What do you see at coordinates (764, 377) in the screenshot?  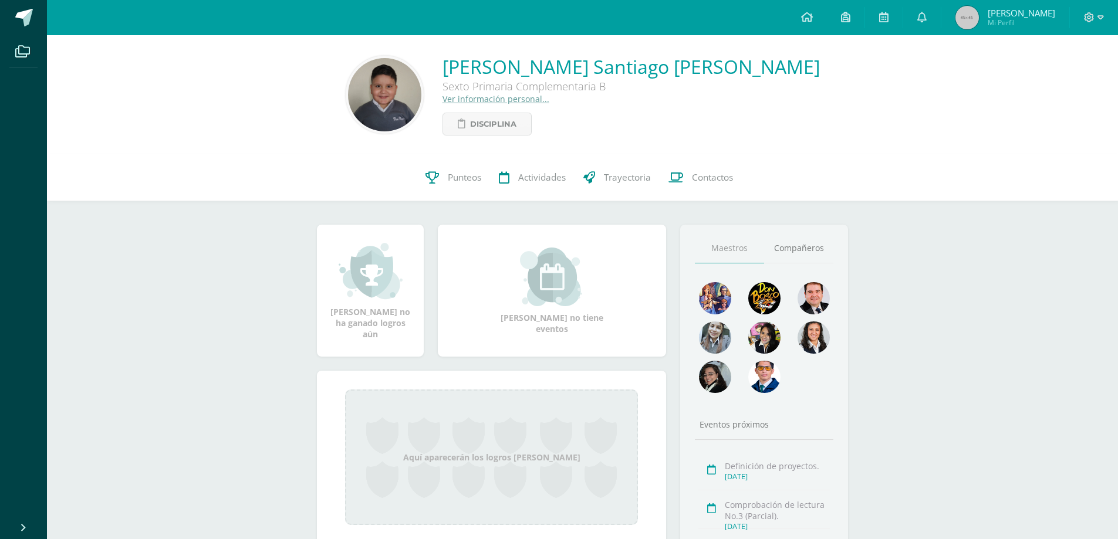 I see `img: 07eb4d60f557dd093c6c8aea524992b7.png` at bounding box center [764, 377].